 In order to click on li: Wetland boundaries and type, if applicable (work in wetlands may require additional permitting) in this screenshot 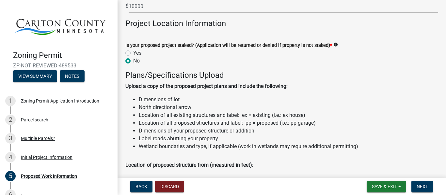, I will do `click(248, 147)`.